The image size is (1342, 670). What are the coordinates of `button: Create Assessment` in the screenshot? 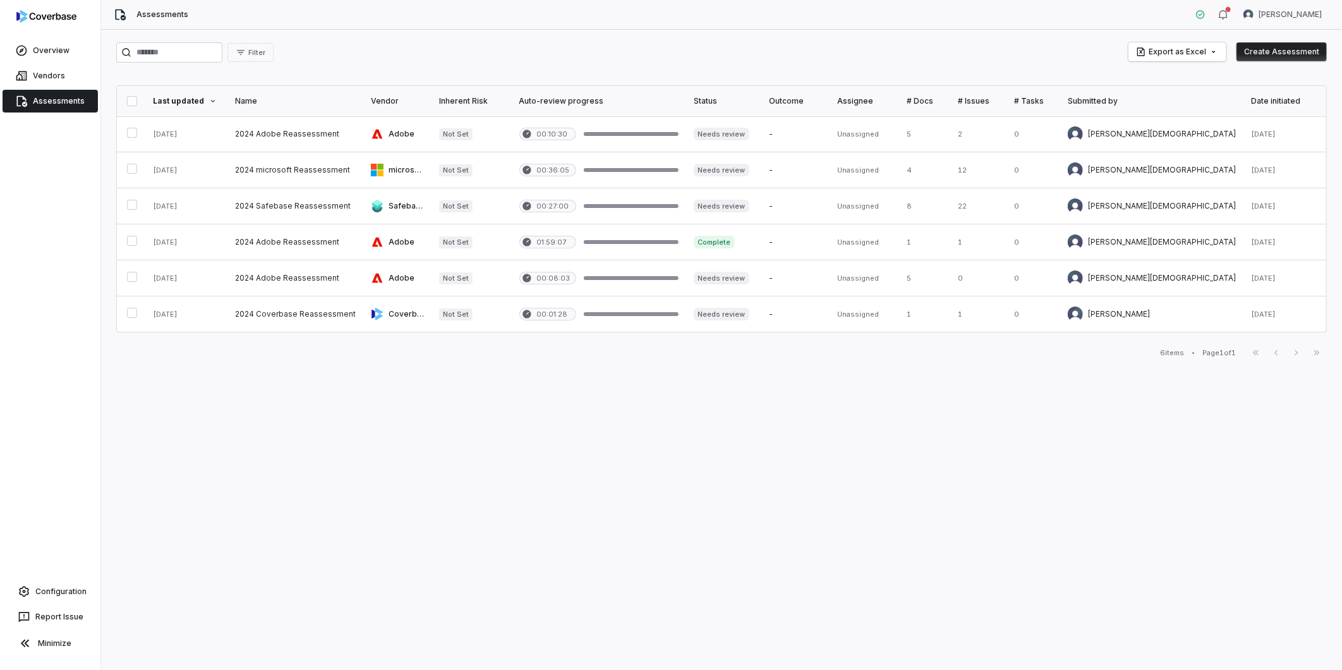 It's located at (1281, 52).